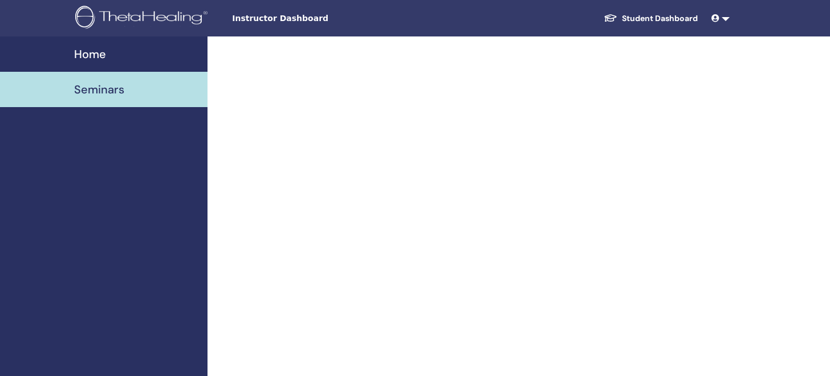  What do you see at coordinates (651, 18) in the screenshot?
I see `a: Student Dashboard` at bounding box center [651, 18].